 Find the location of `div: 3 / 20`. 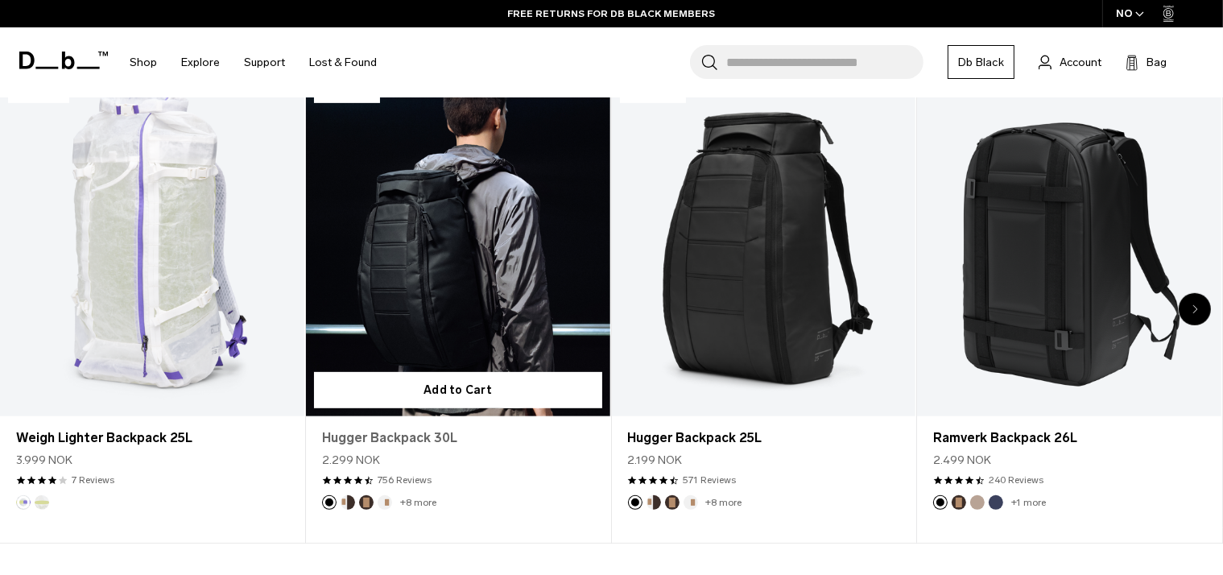

div: 3 / 20 is located at coordinates (765, 310).